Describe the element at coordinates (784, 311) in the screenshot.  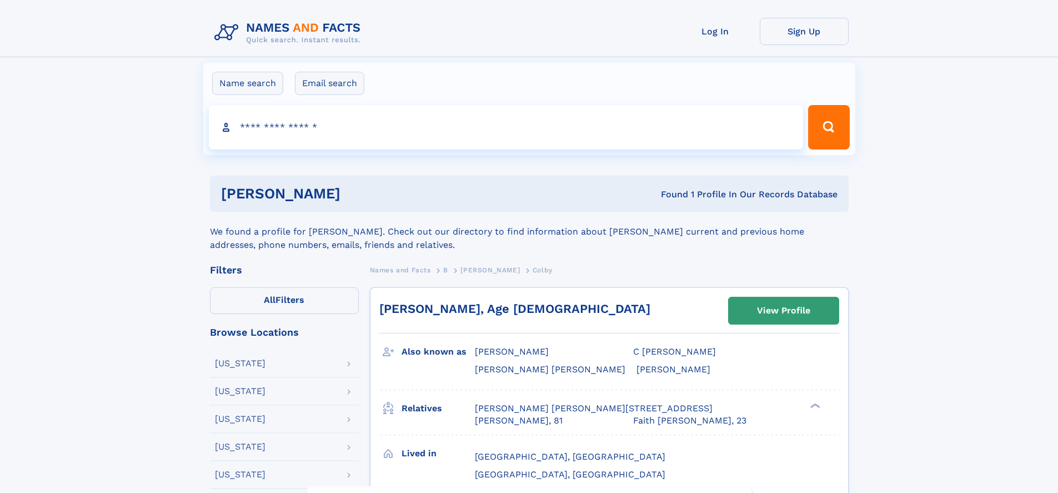
I see `div: View Profile` at that location.